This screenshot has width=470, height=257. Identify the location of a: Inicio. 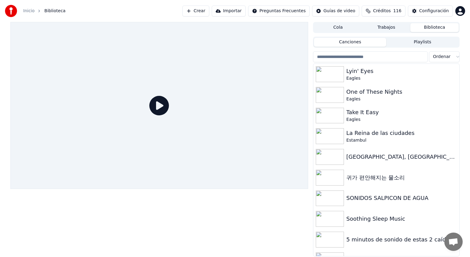
(29, 11).